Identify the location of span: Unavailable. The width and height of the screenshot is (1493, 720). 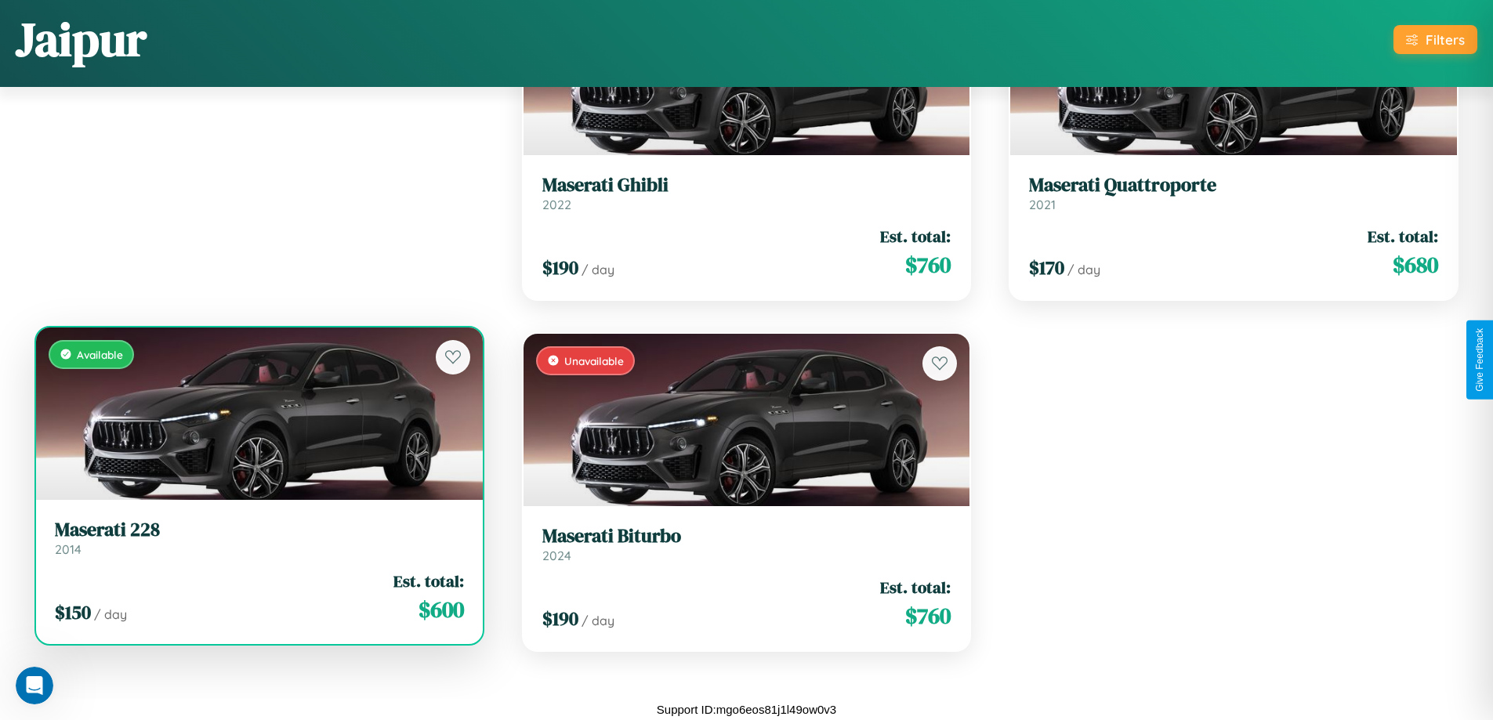
(594, 360).